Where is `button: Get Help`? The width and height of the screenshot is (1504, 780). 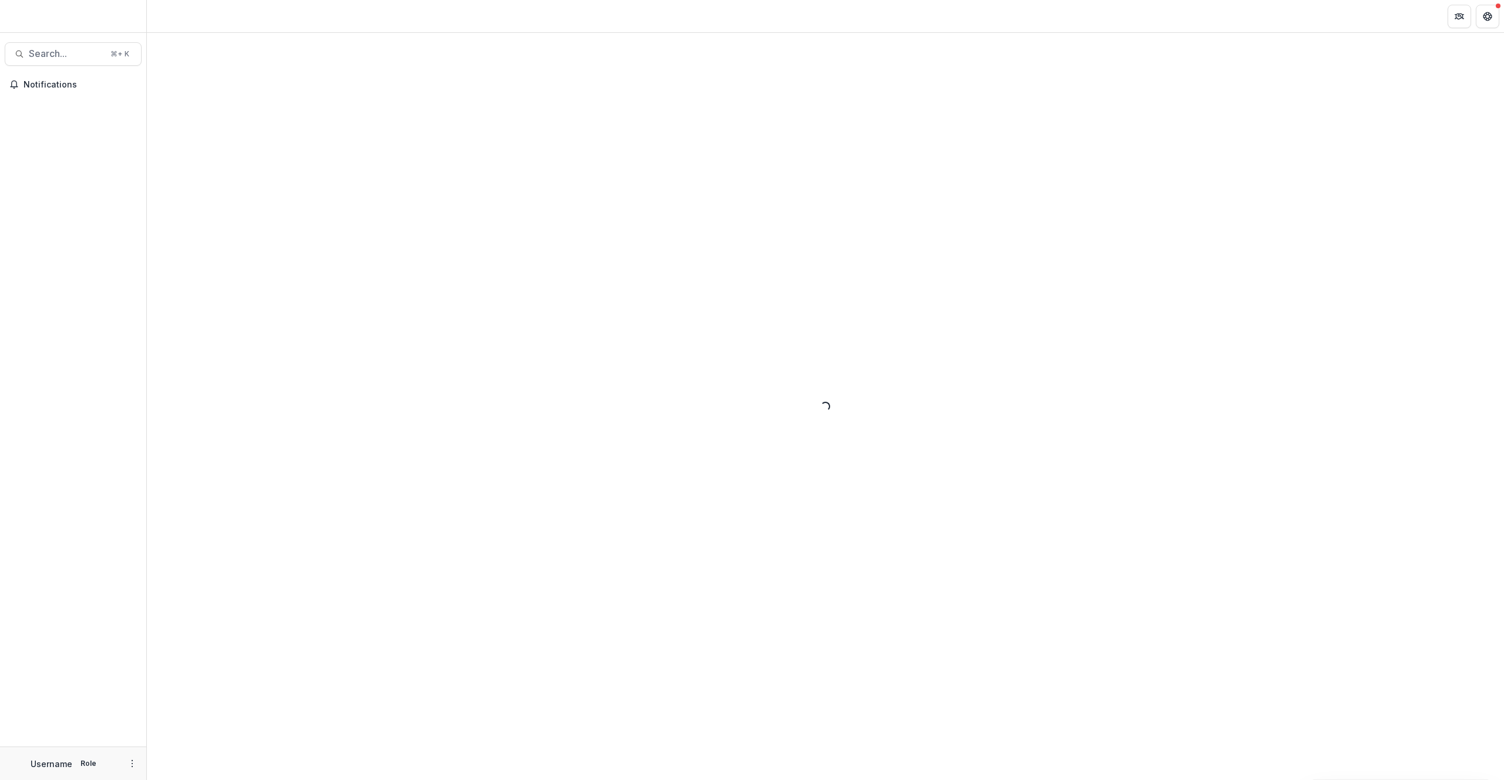
button: Get Help is located at coordinates (1487, 16).